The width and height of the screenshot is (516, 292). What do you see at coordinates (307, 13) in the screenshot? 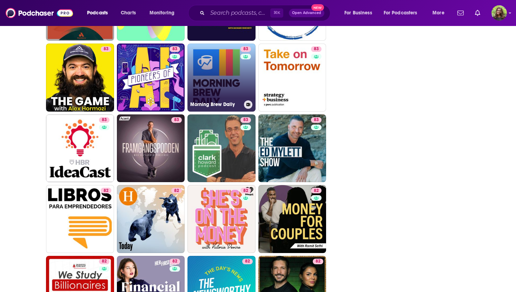
I see `span: Open Advanced` at bounding box center [307, 13].